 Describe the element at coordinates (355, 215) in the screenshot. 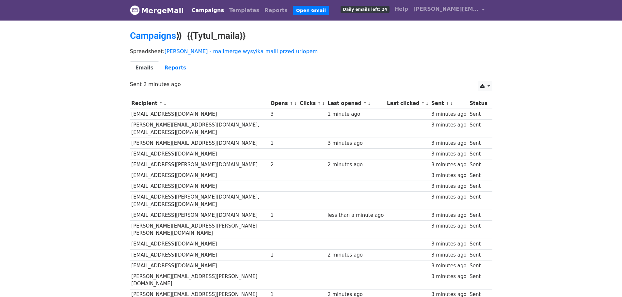

I see `div: less than a minute ago` at that location.